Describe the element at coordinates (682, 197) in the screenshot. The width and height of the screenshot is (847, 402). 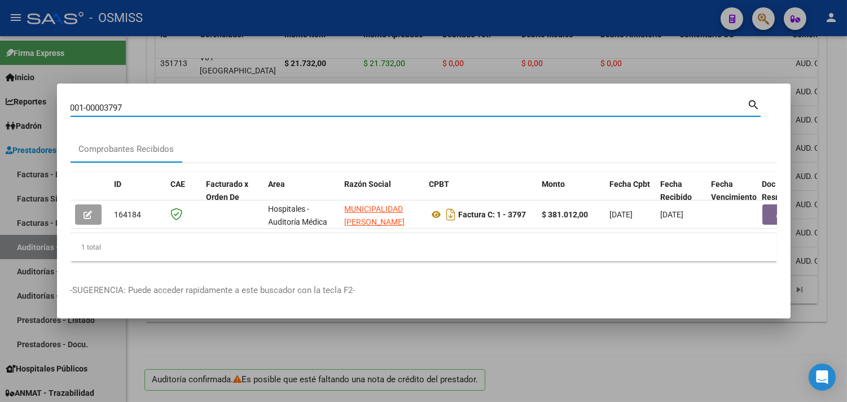
I see `datatable-header-cell: Fecha Recibido` at that location.